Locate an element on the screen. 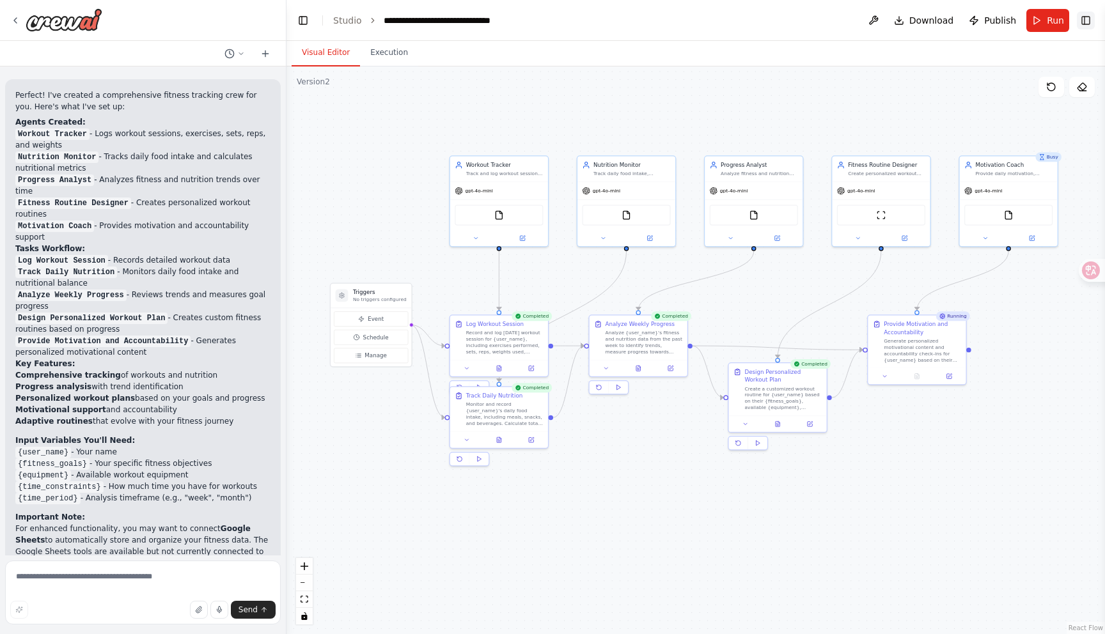  li: and accountability is located at coordinates (143, 410).